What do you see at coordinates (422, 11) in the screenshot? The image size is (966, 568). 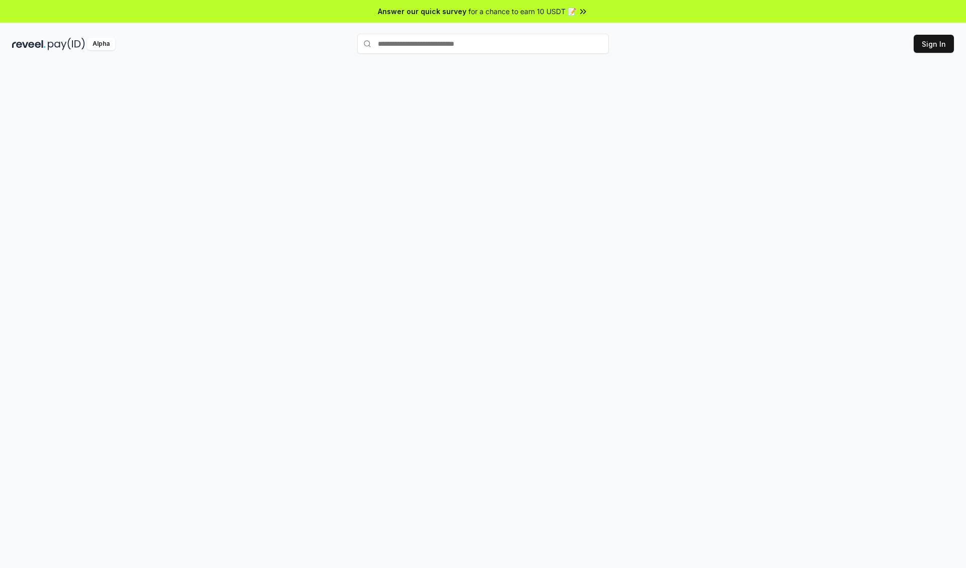 I see `span: Answer our quick survey` at bounding box center [422, 11].